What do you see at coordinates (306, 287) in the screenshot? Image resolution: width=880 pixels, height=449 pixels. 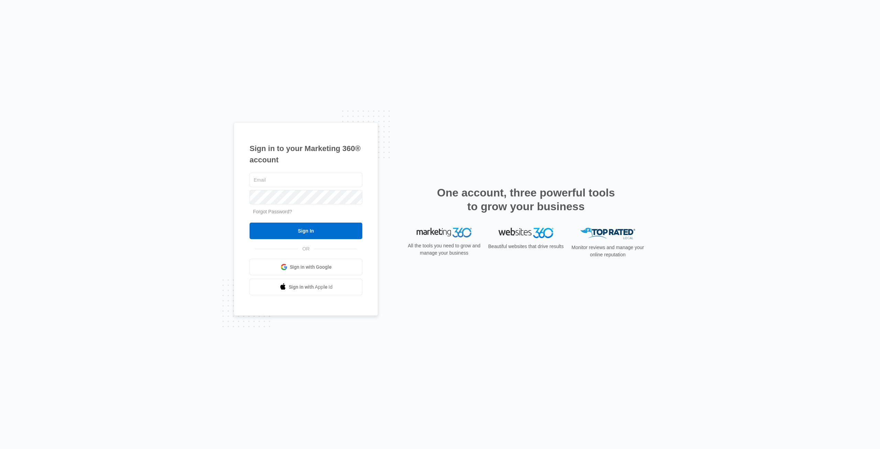 I see `a: Sign in with Apple Id` at bounding box center [306, 287].